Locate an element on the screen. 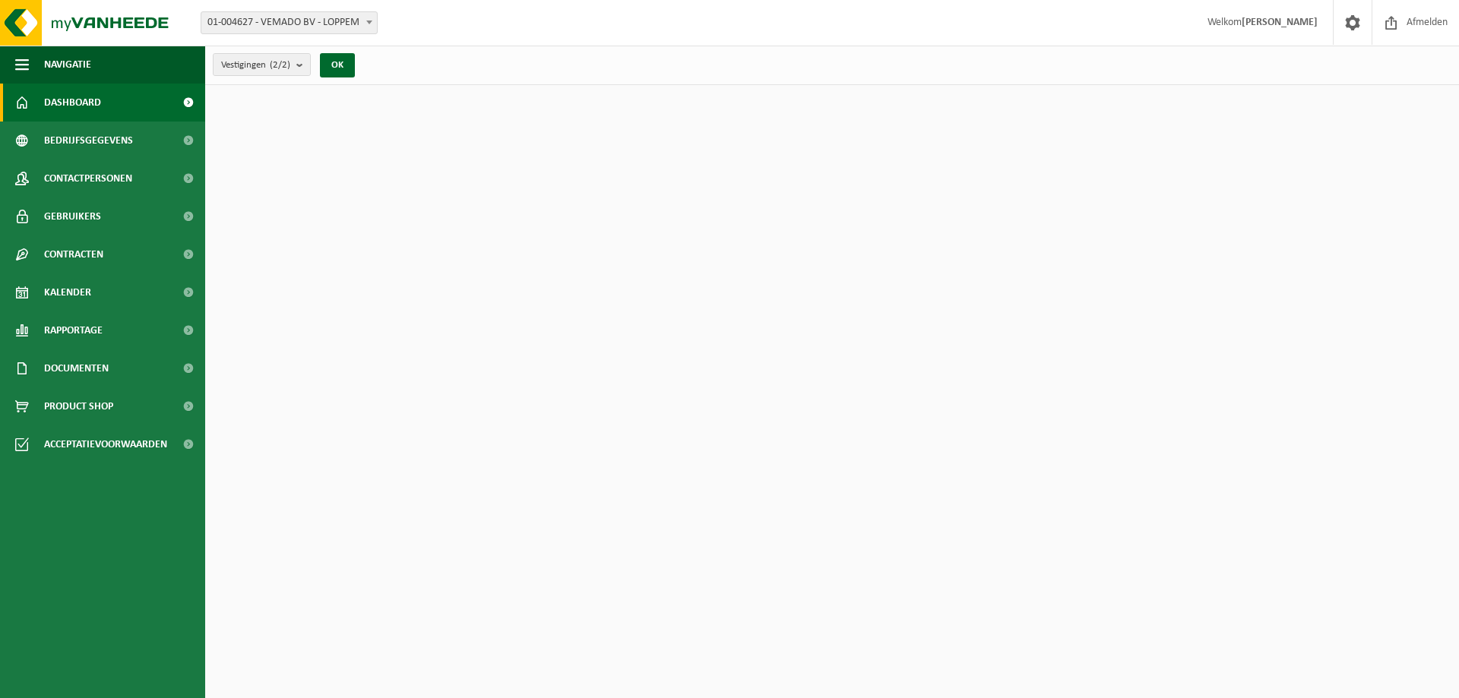  span: Bedrijfsgegevens is located at coordinates (88, 141).